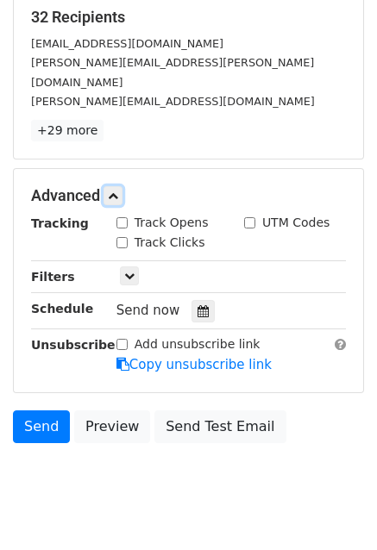 Image resolution: width=377 pixels, height=550 pixels. I want to click on h5: 32 Recipients, so click(188, 17).